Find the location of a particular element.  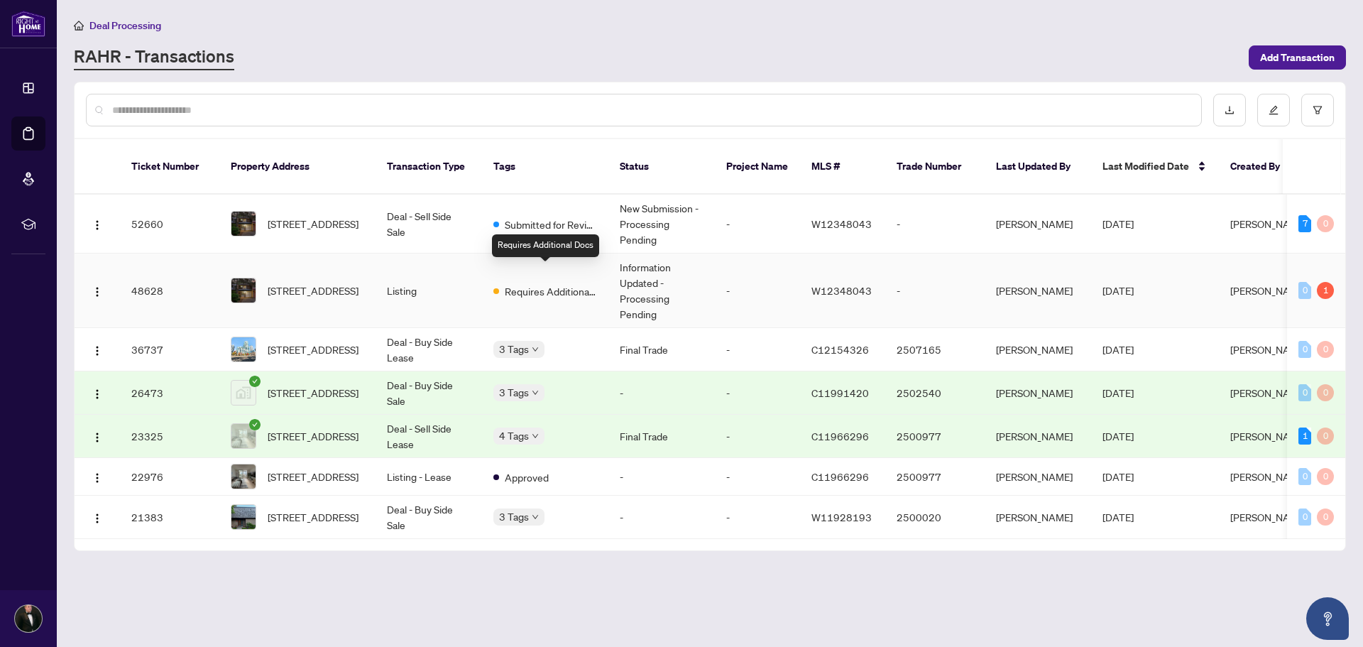

td: 21383 is located at coordinates (170, 517).